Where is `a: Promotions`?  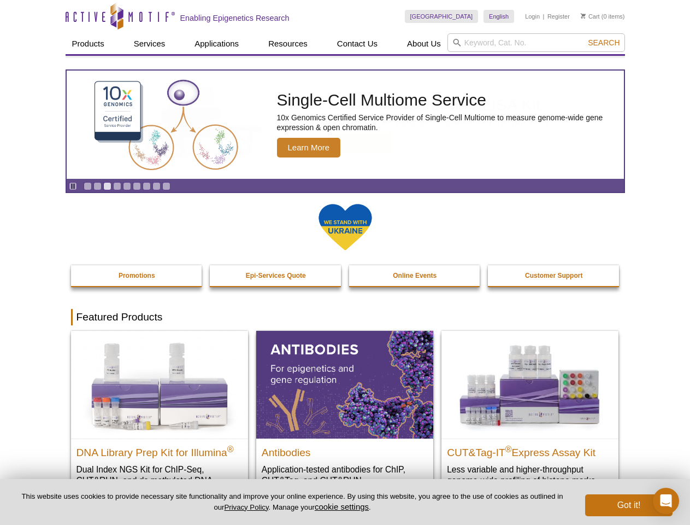
a: Promotions is located at coordinates (137, 275).